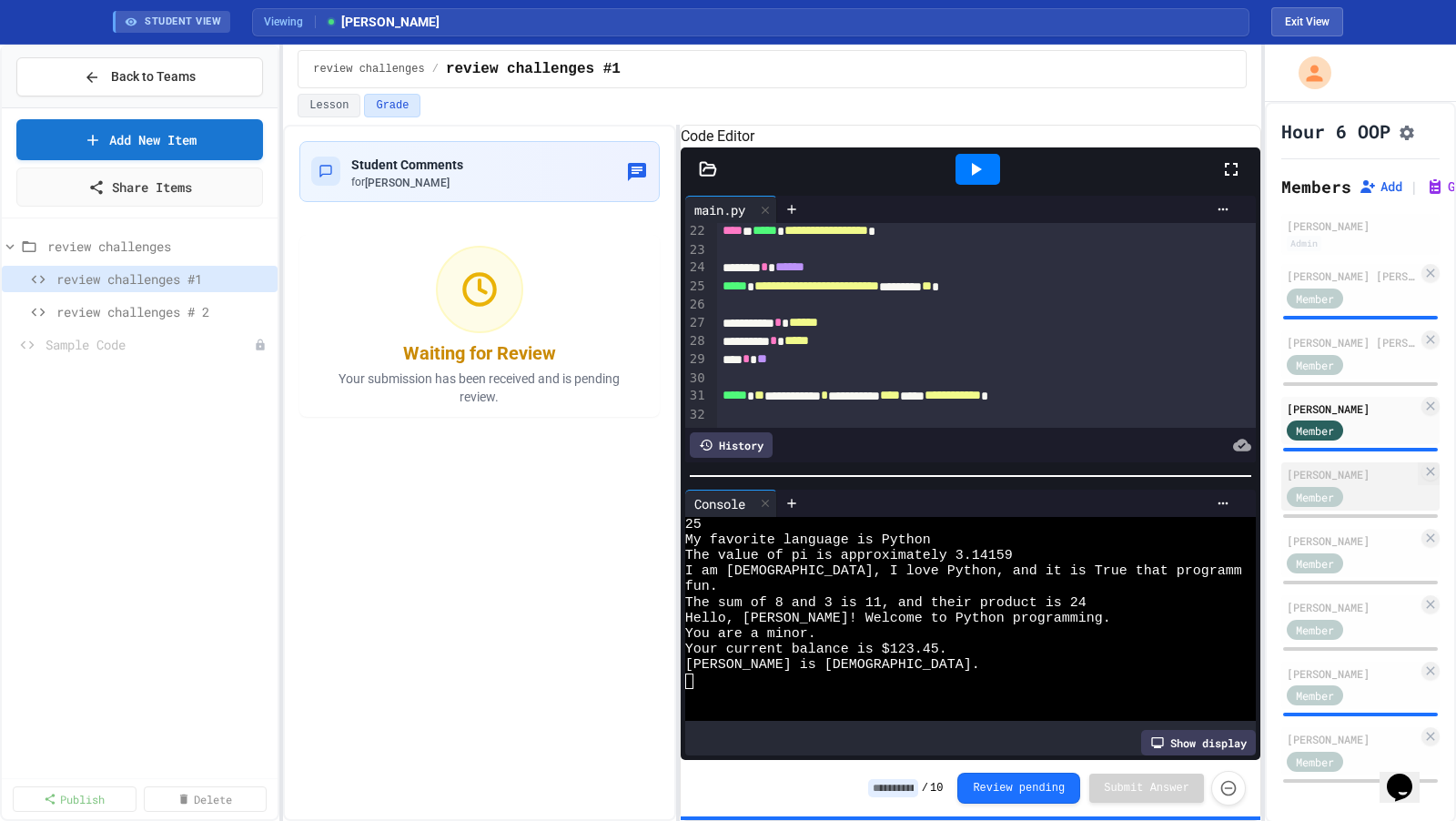  I want to click on div: 29, so click(696, 359).